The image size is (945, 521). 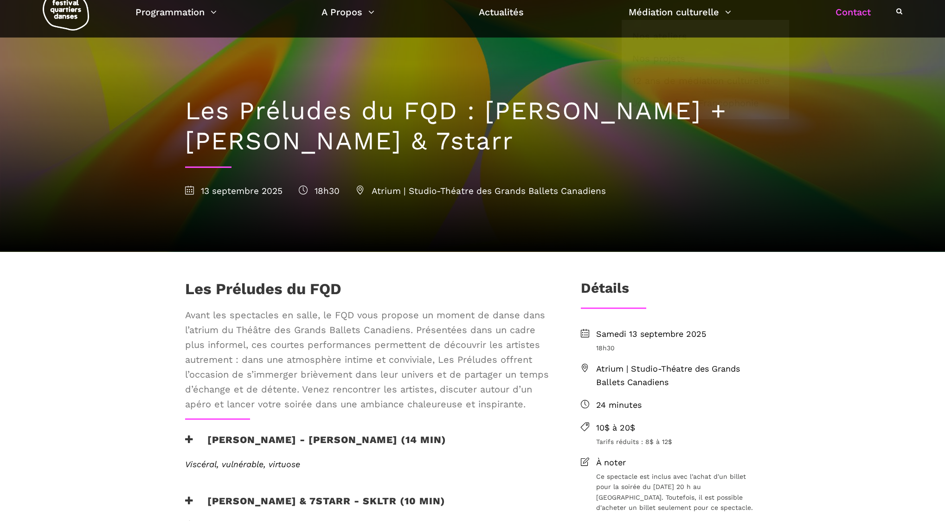 What do you see at coordinates (680, 12) in the screenshot?
I see `a: Médiation culturelle` at bounding box center [680, 12].